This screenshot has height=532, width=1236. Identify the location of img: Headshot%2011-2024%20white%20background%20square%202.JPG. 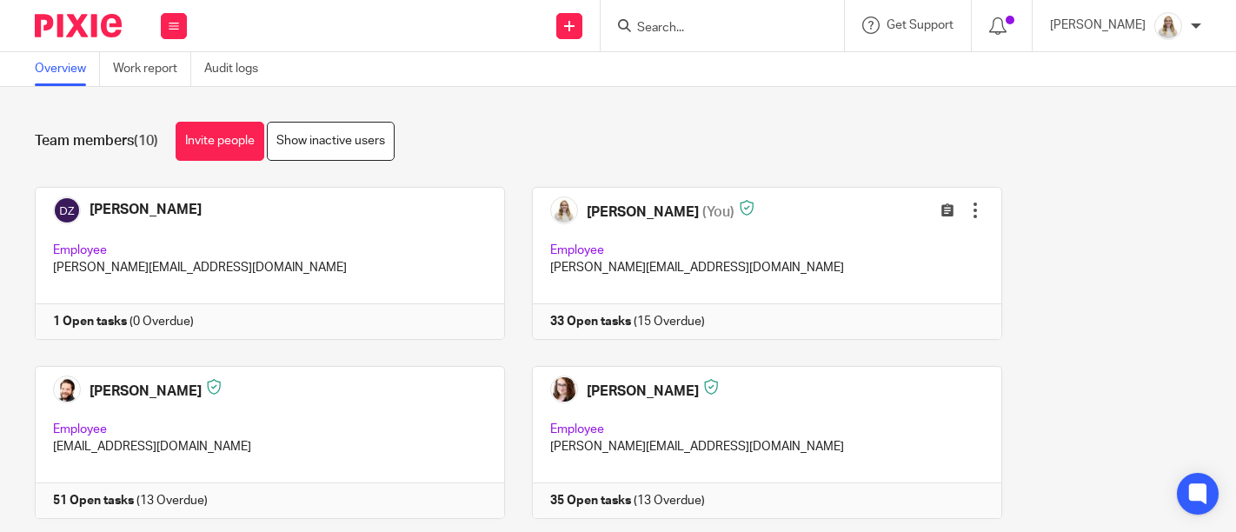
(1168, 26).